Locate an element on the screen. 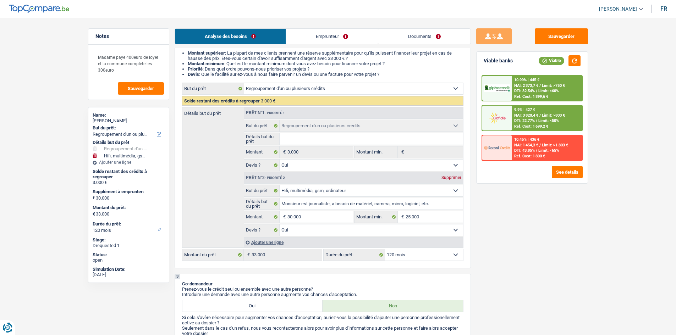  div: Stage: is located at coordinates (128, 240).